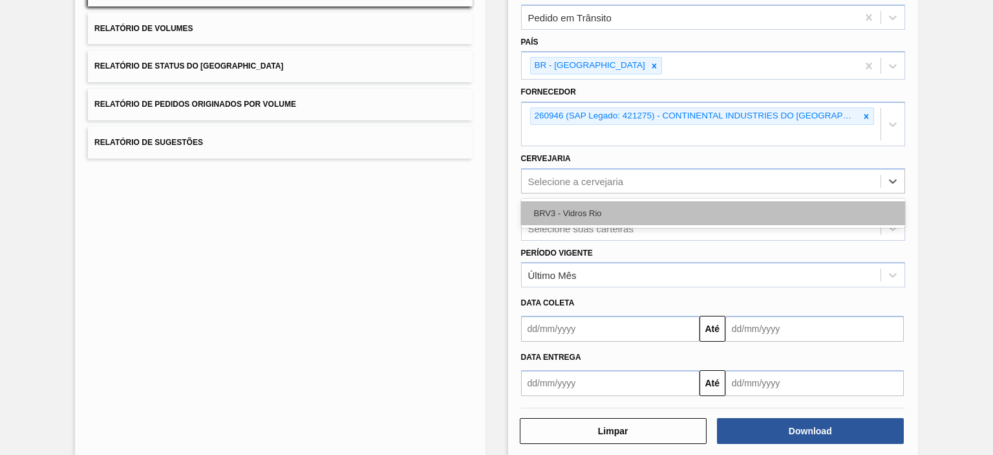 Image resolution: width=993 pixels, height=455 pixels. Describe the element at coordinates (551, 357) in the screenshot. I see `span: Data entrega` at that location.